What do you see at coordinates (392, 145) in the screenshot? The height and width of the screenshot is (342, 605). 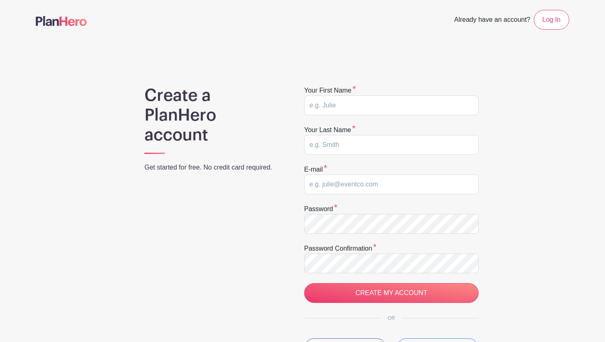 I see `input: e.g. Smith` at bounding box center [392, 145].